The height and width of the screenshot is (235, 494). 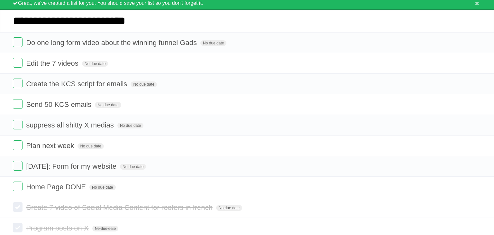 I want to click on span: Program posts on X, so click(x=58, y=228).